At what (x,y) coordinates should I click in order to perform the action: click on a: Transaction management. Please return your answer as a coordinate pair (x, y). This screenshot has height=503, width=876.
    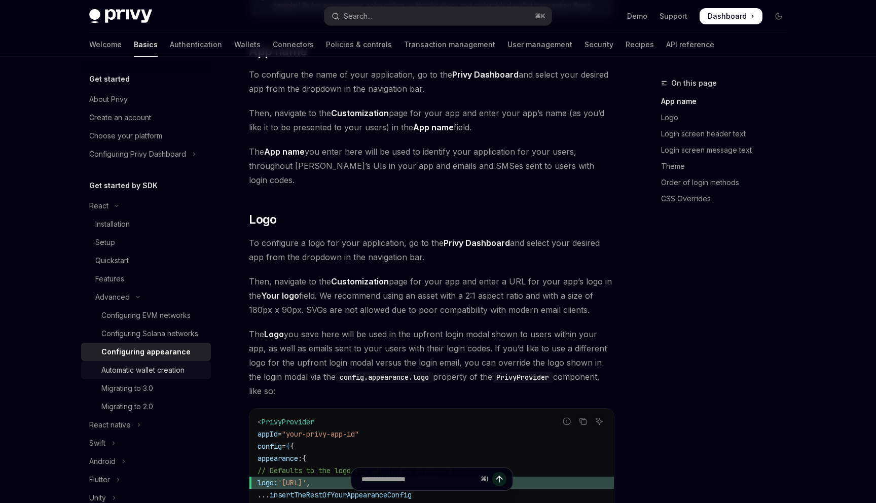
    Looking at the image, I should click on (449, 45).